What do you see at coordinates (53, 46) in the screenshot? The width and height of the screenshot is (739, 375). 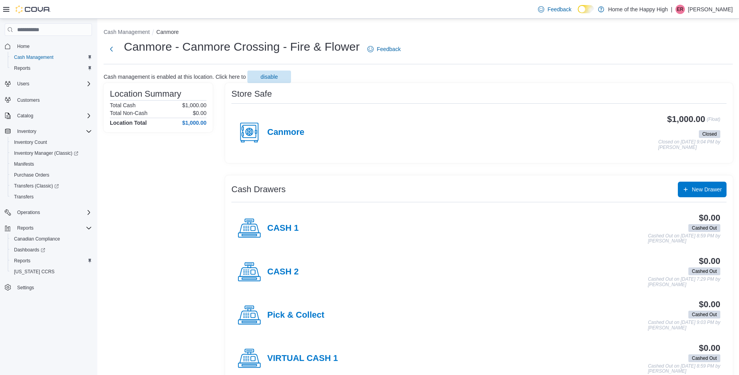 I see `span: Home` at bounding box center [53, 46].